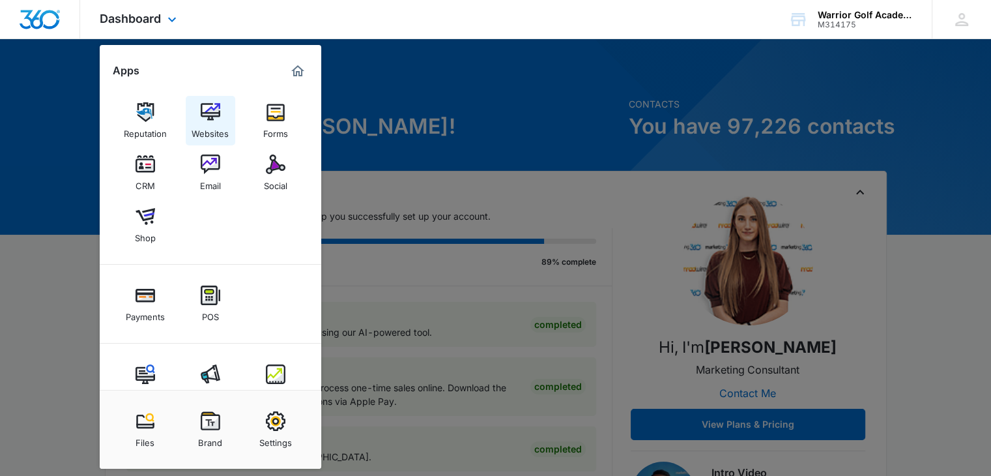  Describe the element at coordinates (145, 429) in the screenshot. I see `a: Files` at that location.